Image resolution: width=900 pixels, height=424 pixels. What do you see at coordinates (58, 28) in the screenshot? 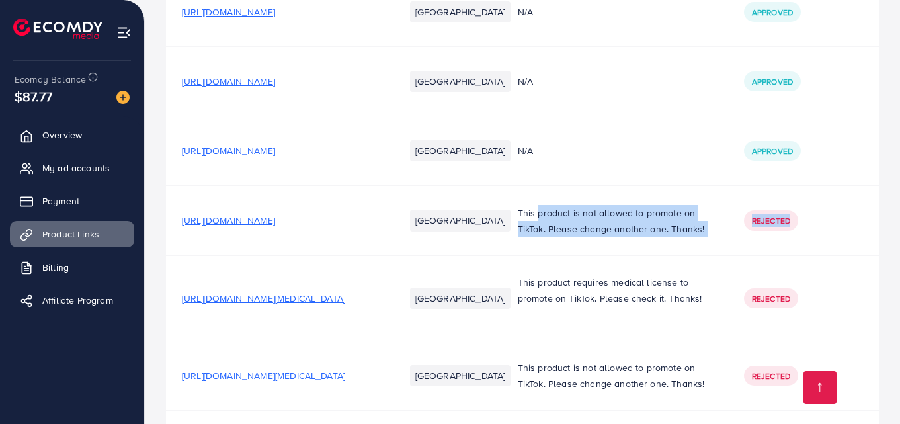
I see `a: logo` at bounding box center [58, 28].